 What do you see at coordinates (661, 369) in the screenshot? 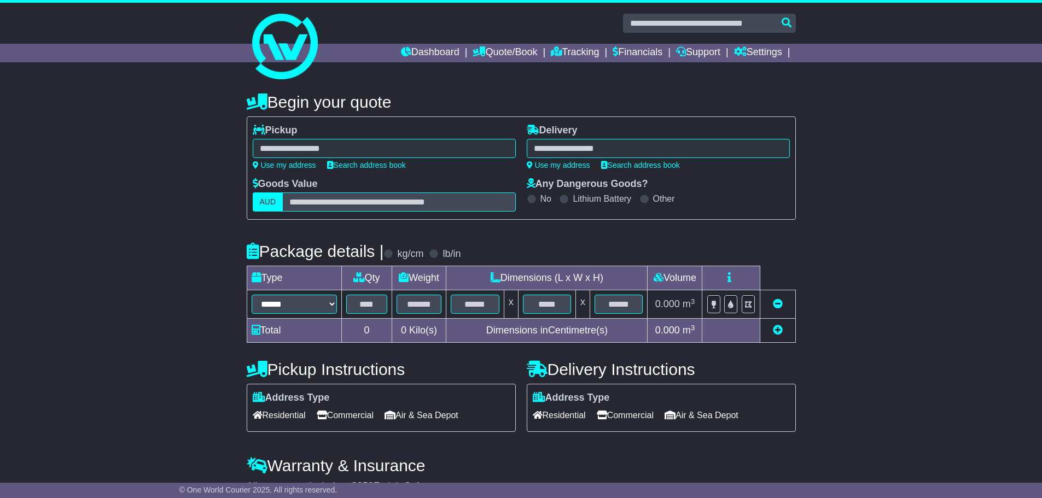
I see `h4: Delivery Instructions` at bounding box center [661, 369].